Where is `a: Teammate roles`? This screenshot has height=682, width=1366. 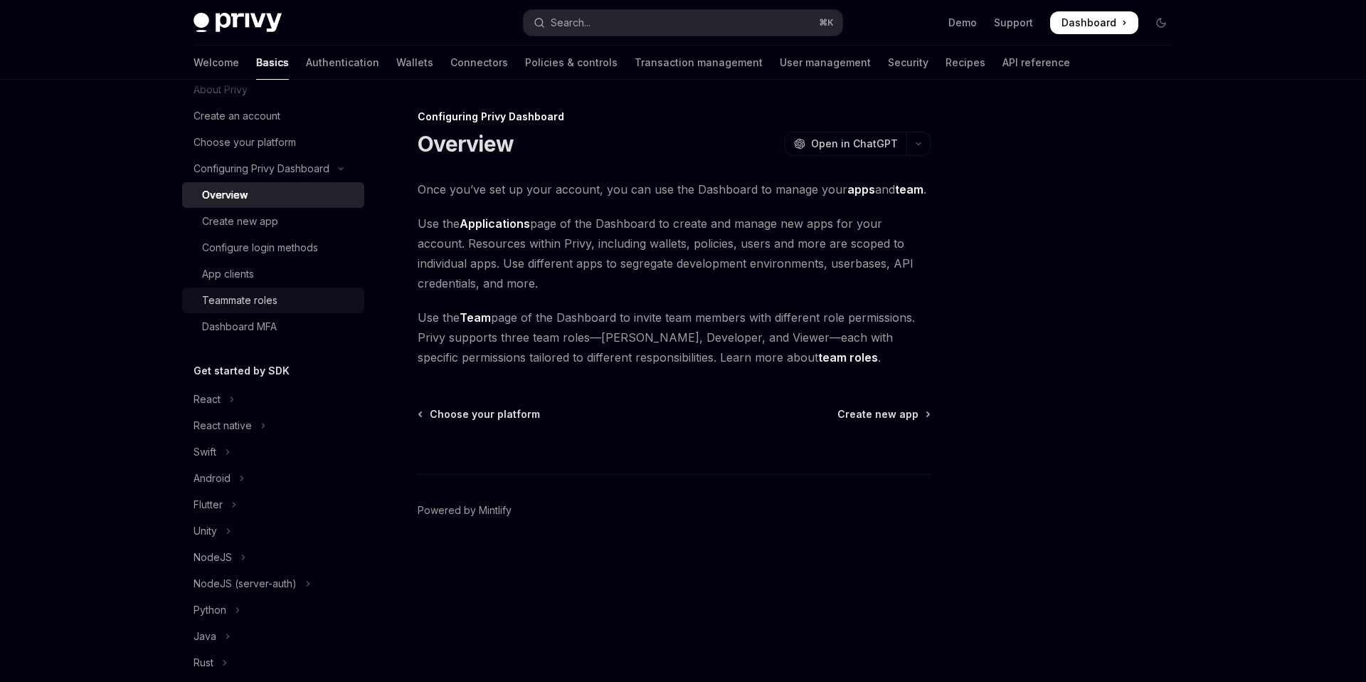
a: Teammate roles is located at coordinates (273, 300).